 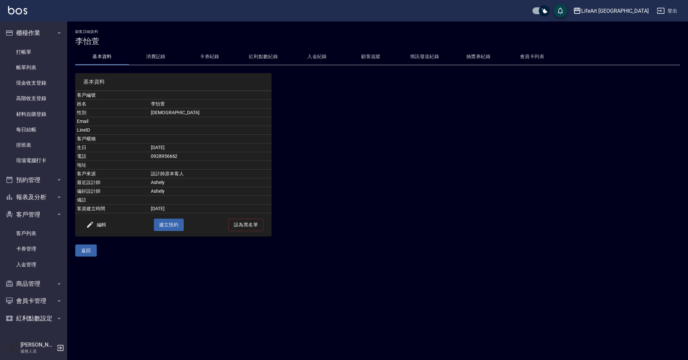 I want to click on a: 排班表, so click(x=34, y=145).